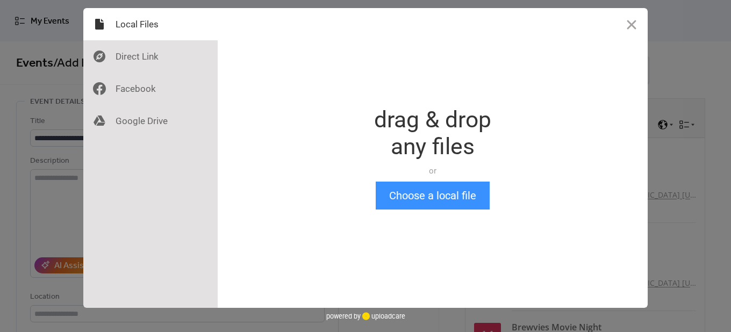  What do you see at coordinates (433, 171) in the screenshot?
I see `div: or` at bounding box center [433, 171].